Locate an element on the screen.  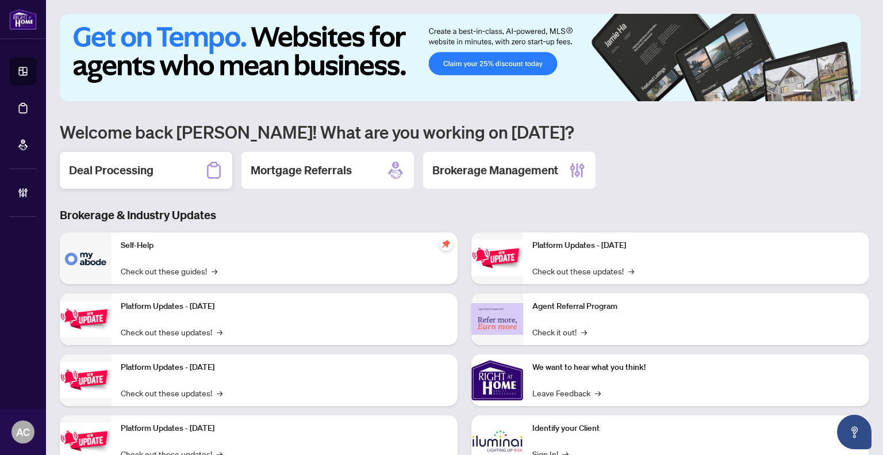
img: Self-Help is located at coordinates (86, 258).